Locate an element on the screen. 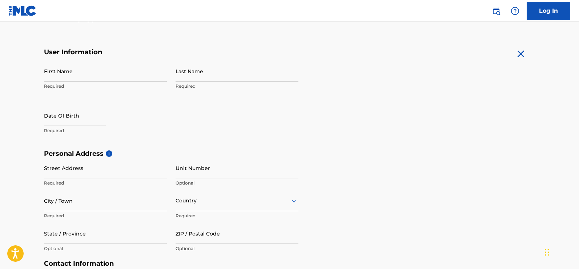 The image size is (579, 269). div: Drag is located at coordinates (547, 252).